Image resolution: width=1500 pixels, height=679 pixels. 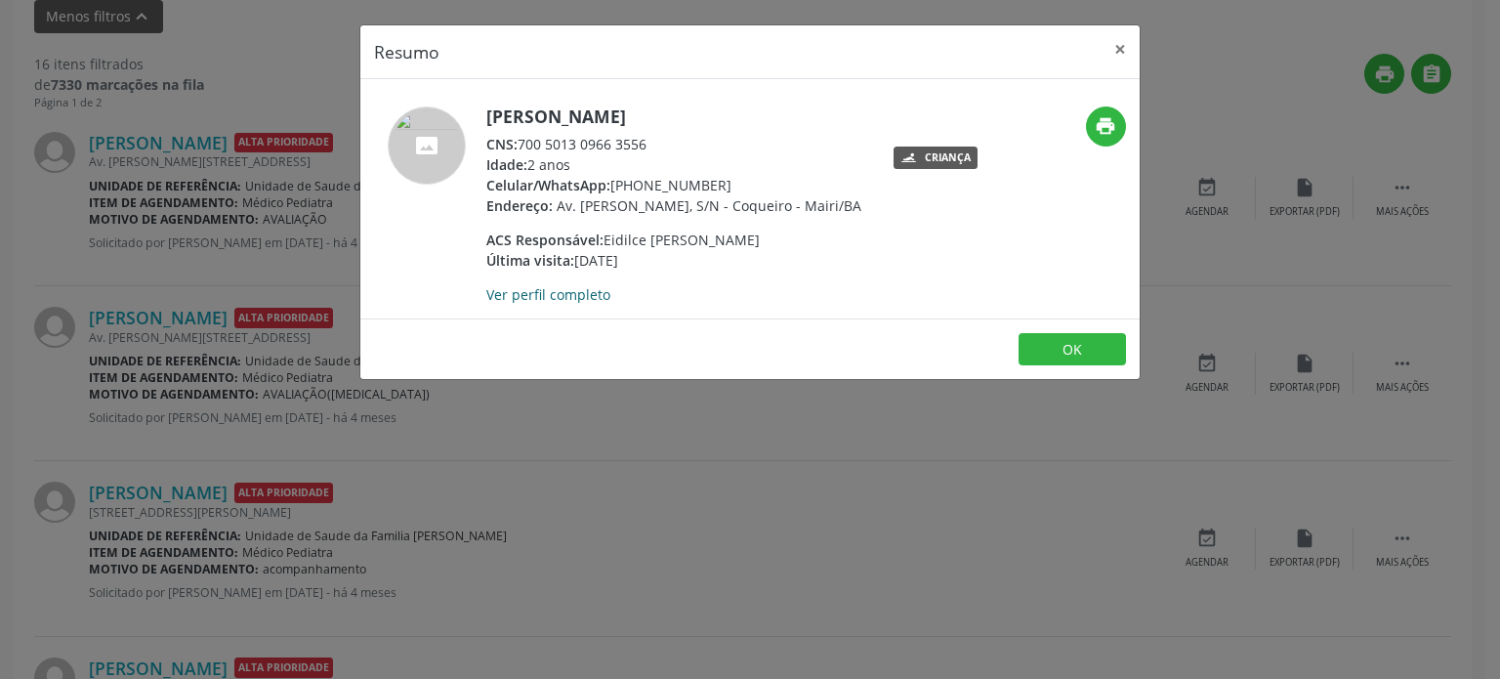 I want to click on span: Idade:, so click(x=507, y=164).